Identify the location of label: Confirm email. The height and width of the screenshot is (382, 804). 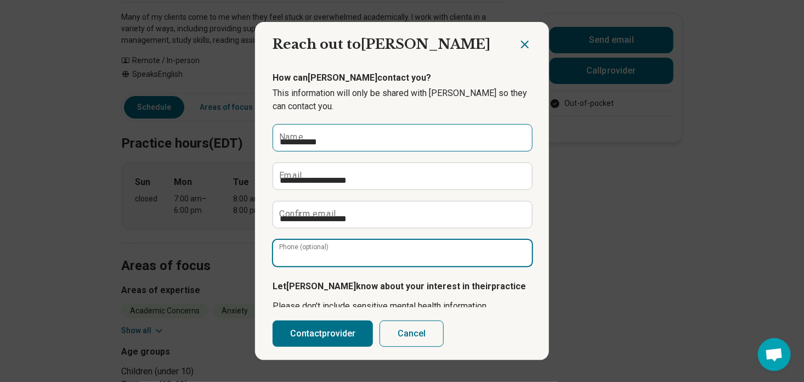
(307, 214).